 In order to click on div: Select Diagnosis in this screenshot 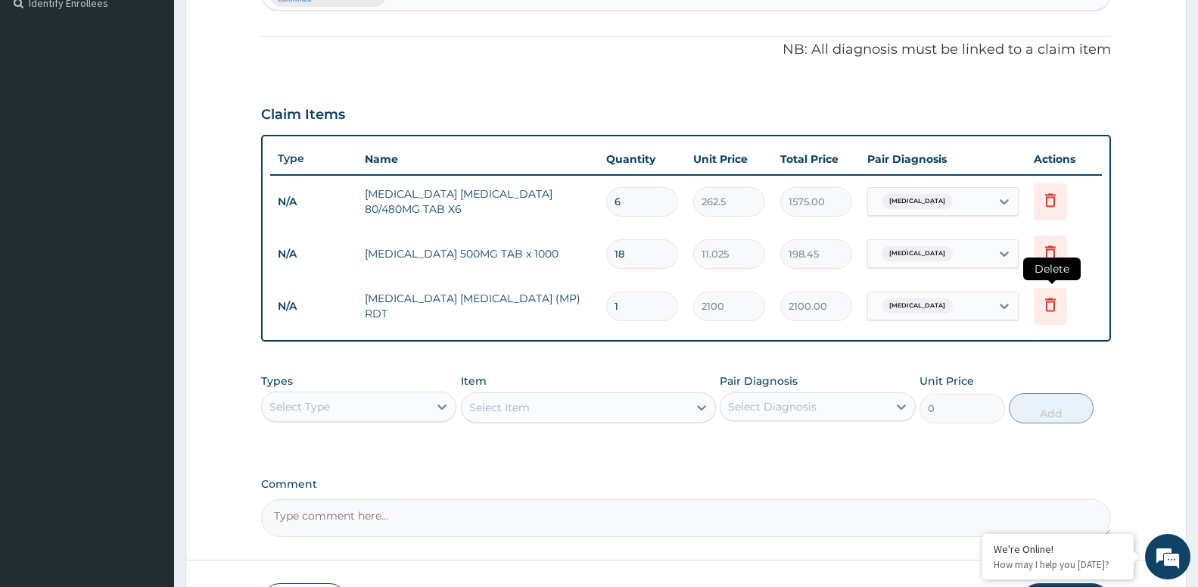, I will do `click(772, 407)`.